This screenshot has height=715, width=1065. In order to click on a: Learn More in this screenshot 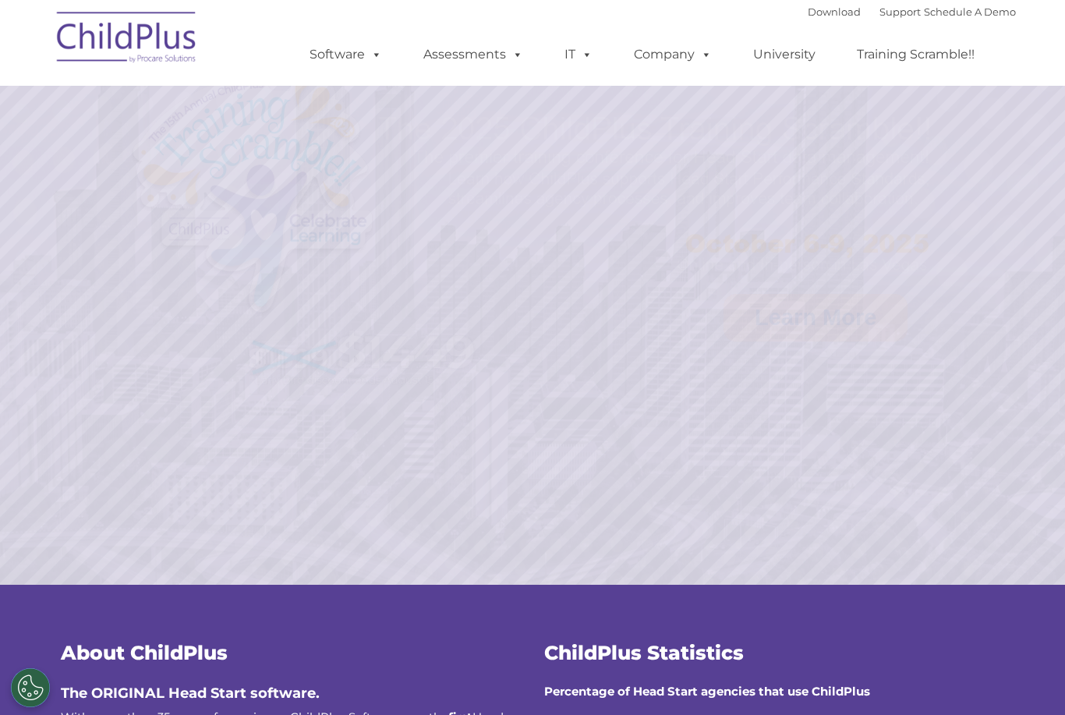, I will do `click(816, 317)`.